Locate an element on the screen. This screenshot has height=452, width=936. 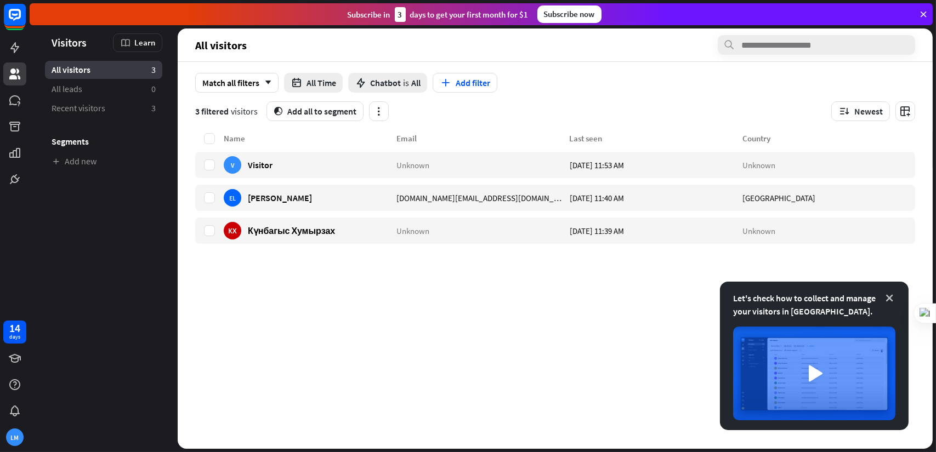
div: Subscribe now is located at coordinates (569, 14).